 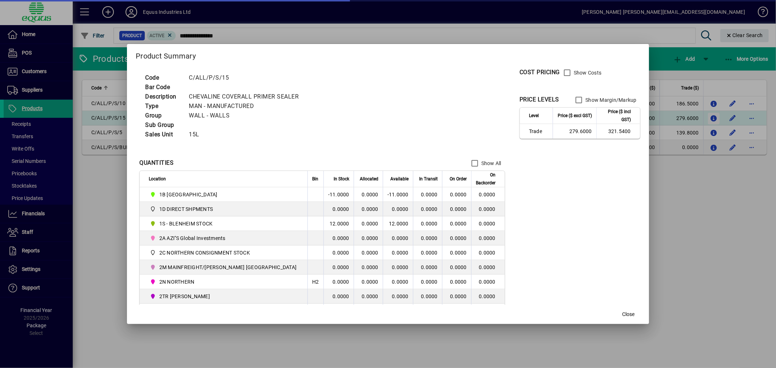 I want to click on td: 5.0000, so click(x=398, y=311).